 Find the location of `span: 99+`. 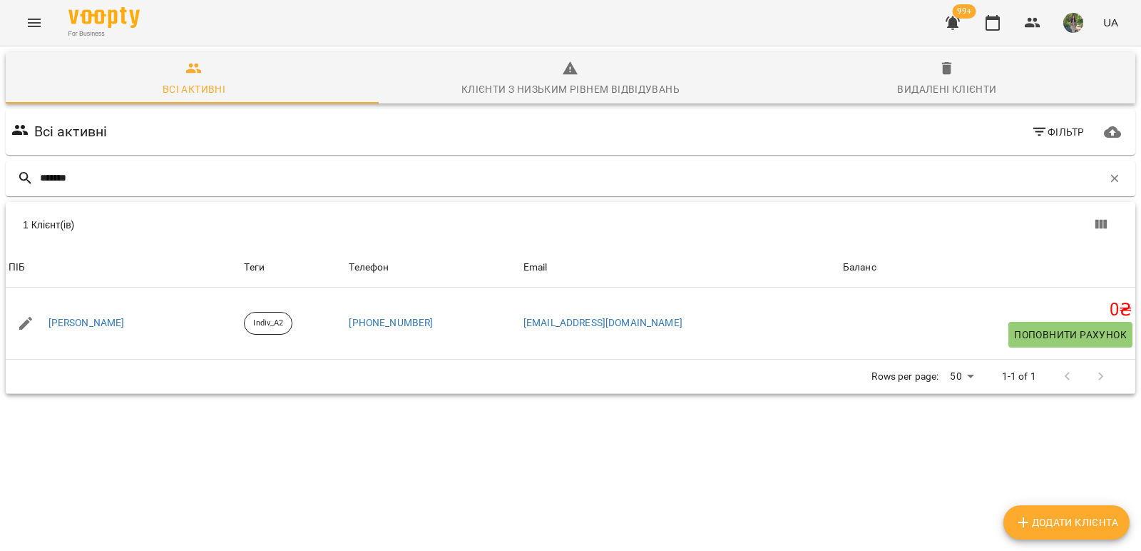

span: 99+ is located at coordinates (964, 11).